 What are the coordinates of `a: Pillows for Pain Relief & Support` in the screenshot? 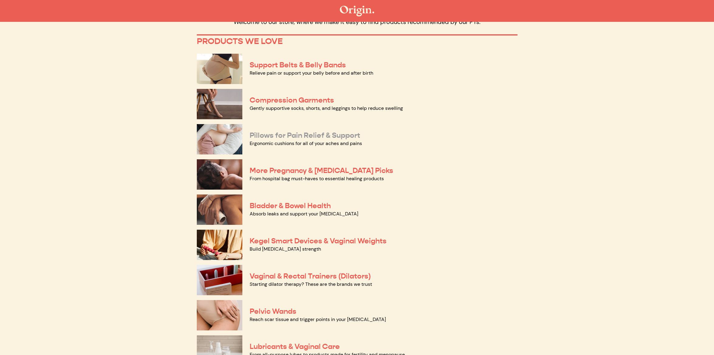 It's located at (305, 136).